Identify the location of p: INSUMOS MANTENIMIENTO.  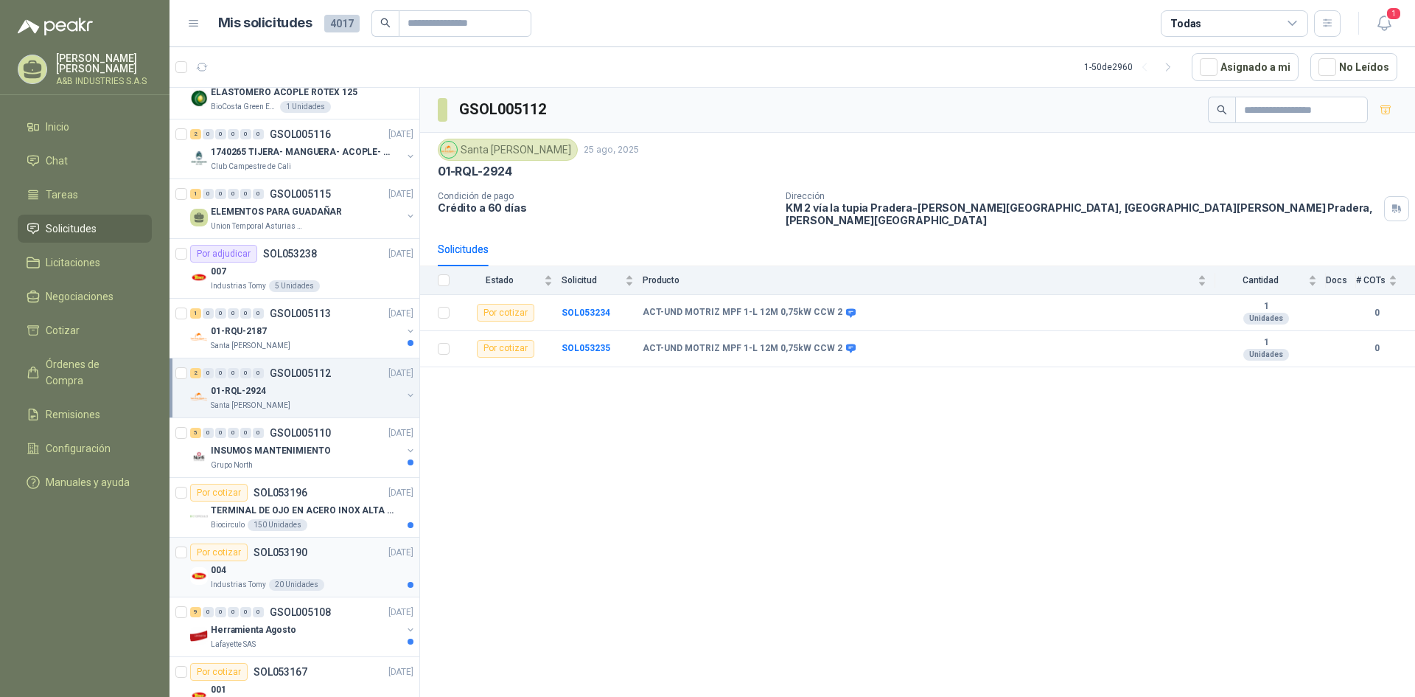
(271, 450).